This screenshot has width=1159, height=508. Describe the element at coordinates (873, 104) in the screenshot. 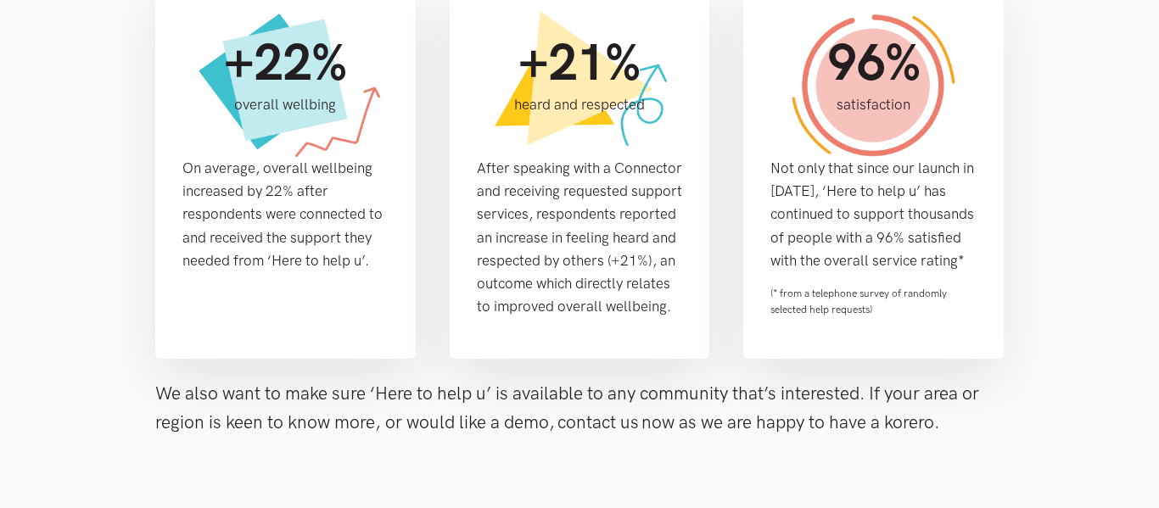

I see `p: satisfaction` at that location.